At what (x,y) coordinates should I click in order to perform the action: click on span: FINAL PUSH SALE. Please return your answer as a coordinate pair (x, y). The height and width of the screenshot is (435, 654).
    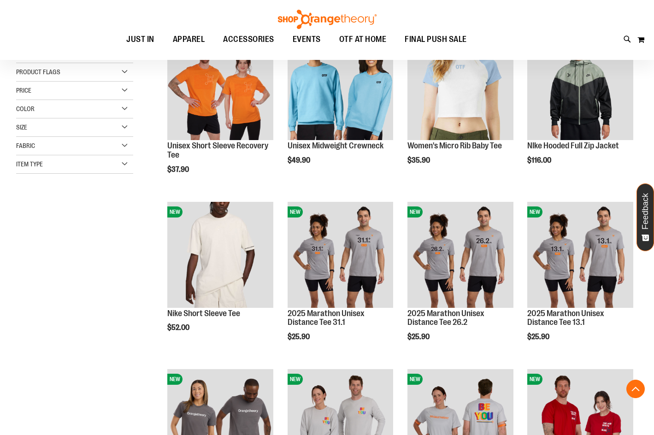
    Looking at the image, I should click on (436, 39).